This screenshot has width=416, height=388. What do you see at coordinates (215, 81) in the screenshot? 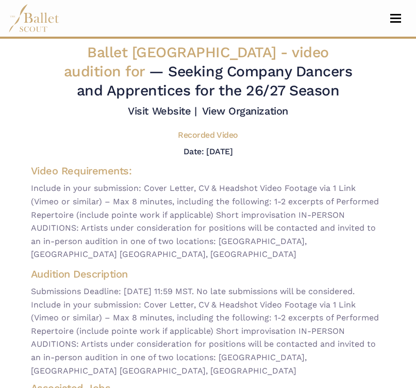
I see `span: — Seeking Company Dancers and Apprentices for the 26/27 Season` at bounding box center [215, 81].